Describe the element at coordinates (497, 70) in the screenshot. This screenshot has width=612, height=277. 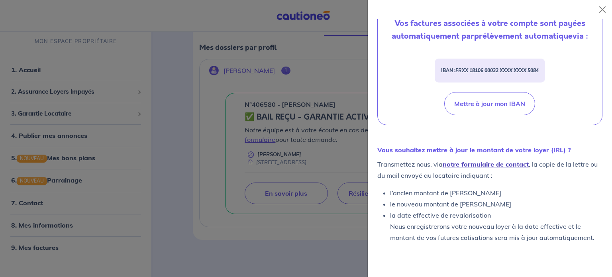
I see `em: FRXX 18106 00032 XXXX XXXX 5084` at that location.